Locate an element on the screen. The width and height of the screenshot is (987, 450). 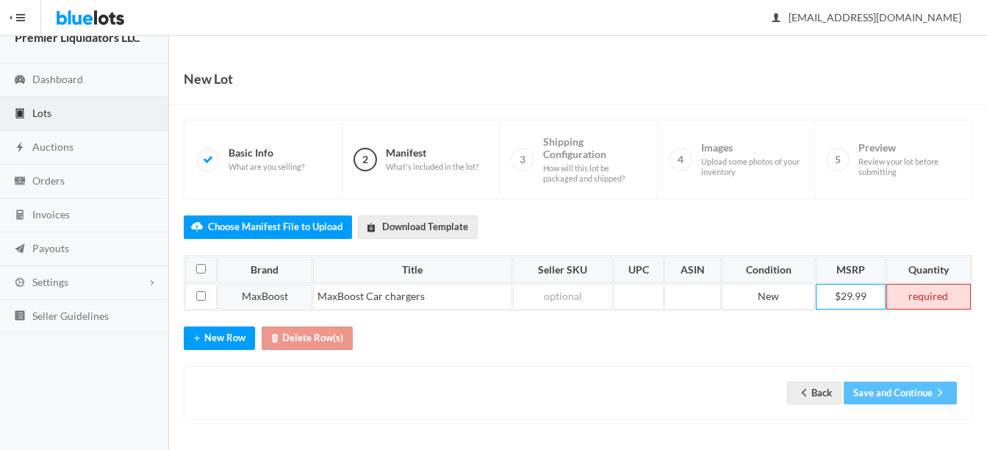
span: Lots is located at coordinates (42, 112).